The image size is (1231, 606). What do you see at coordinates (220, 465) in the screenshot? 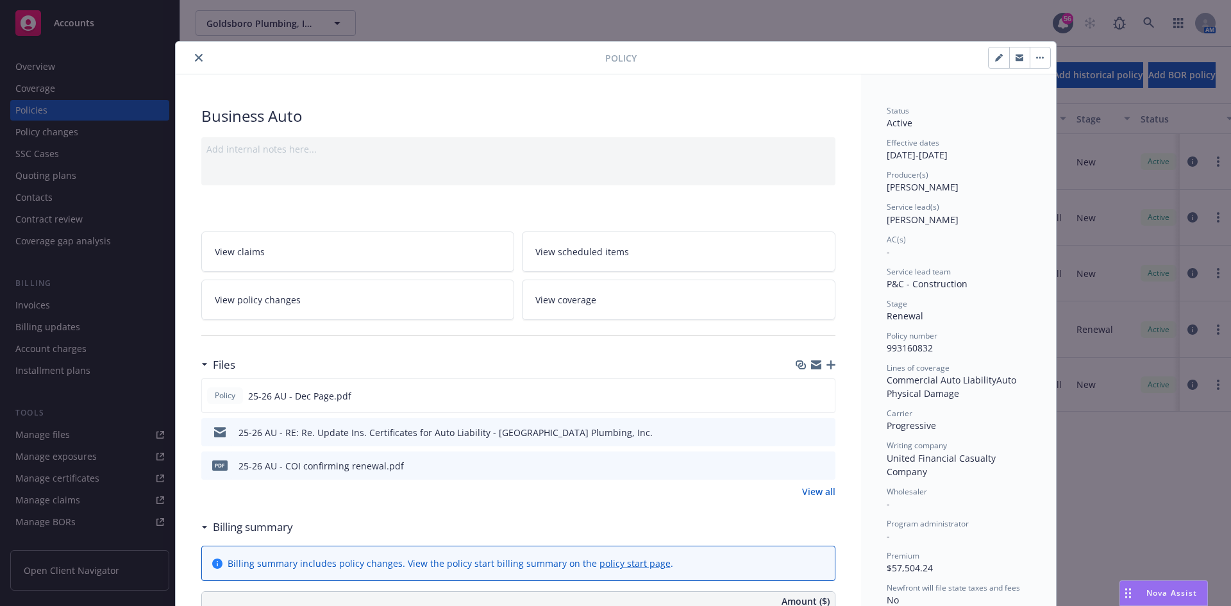
I see `span: pdf` at bounding box center [220, 465].